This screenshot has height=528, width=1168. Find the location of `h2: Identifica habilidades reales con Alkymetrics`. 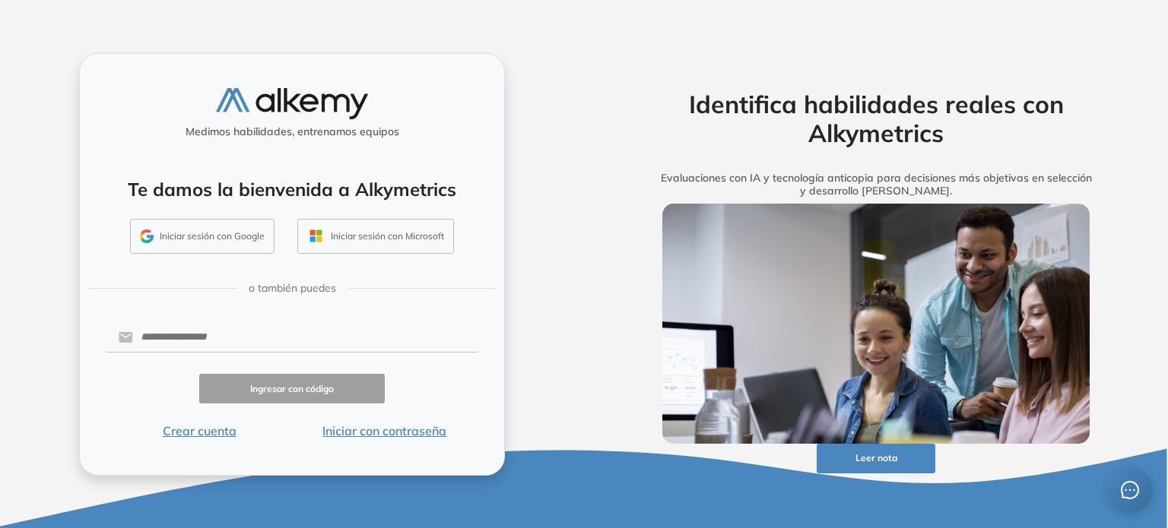

h2: Identifica habilidades reales con Alkymetrics is located at coordinates (876, 119).